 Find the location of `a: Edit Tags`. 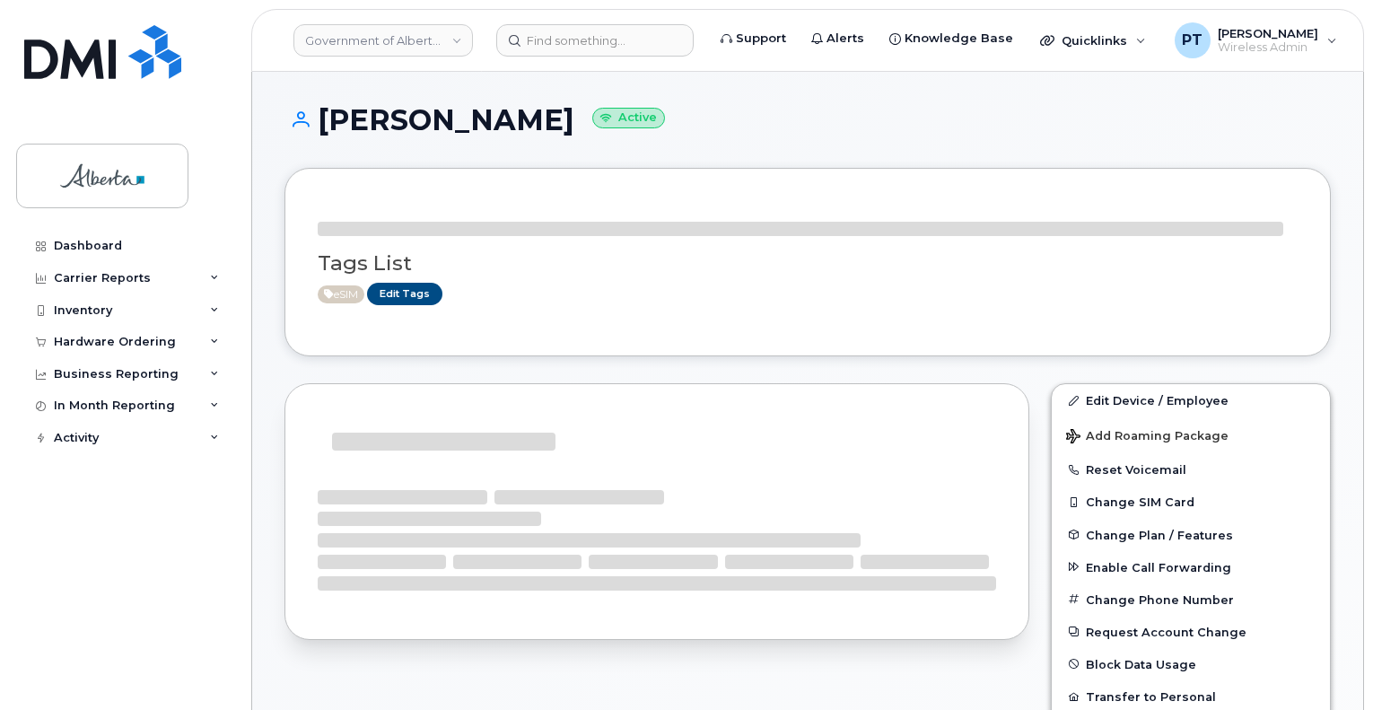

a: Edit Tags is located at coordinates (405, 293).